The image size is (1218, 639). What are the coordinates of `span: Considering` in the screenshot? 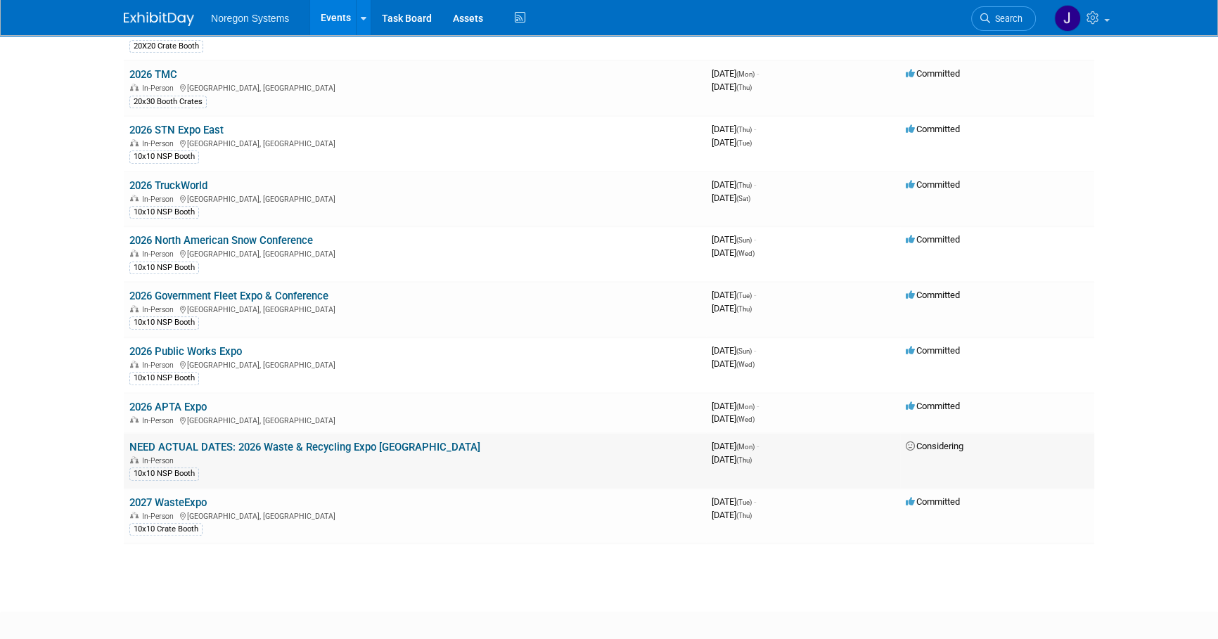 It's located at (935, 446).